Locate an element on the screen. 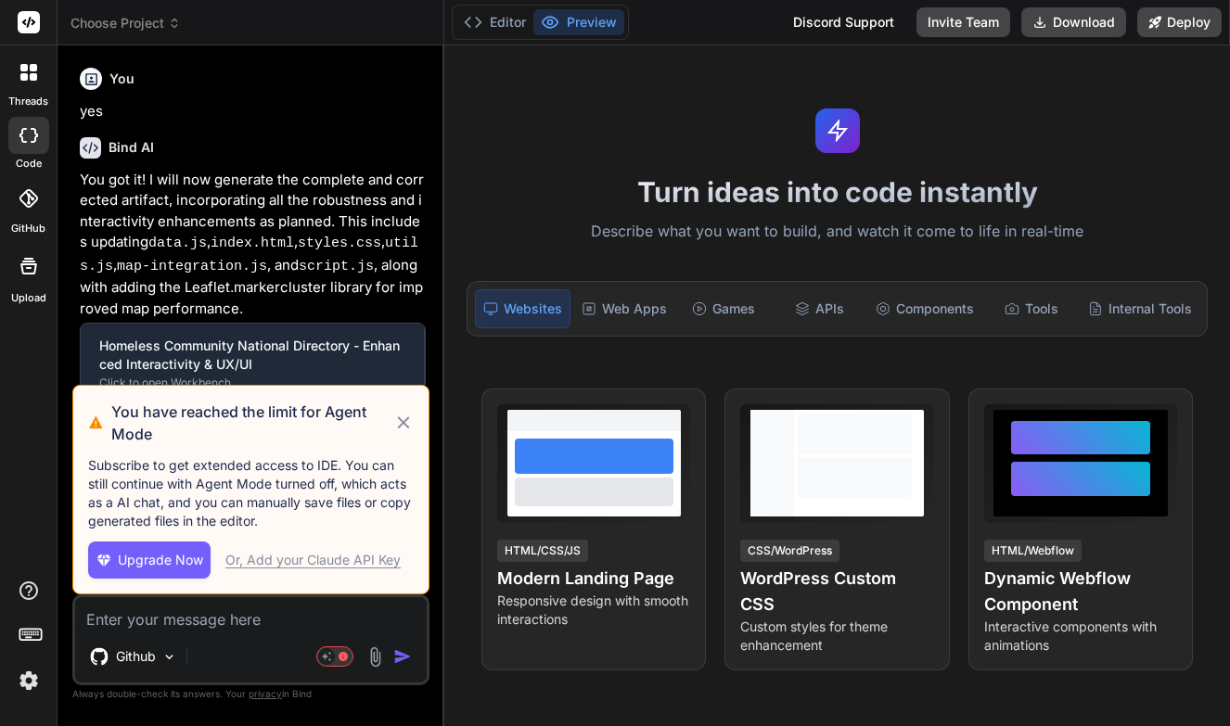 This screenshot has height=726, width=1230. button: Homeless Community National Directory - Enhanced Interactivity & UX/UIClick to open Workbench is located at coordinates (252, 364).